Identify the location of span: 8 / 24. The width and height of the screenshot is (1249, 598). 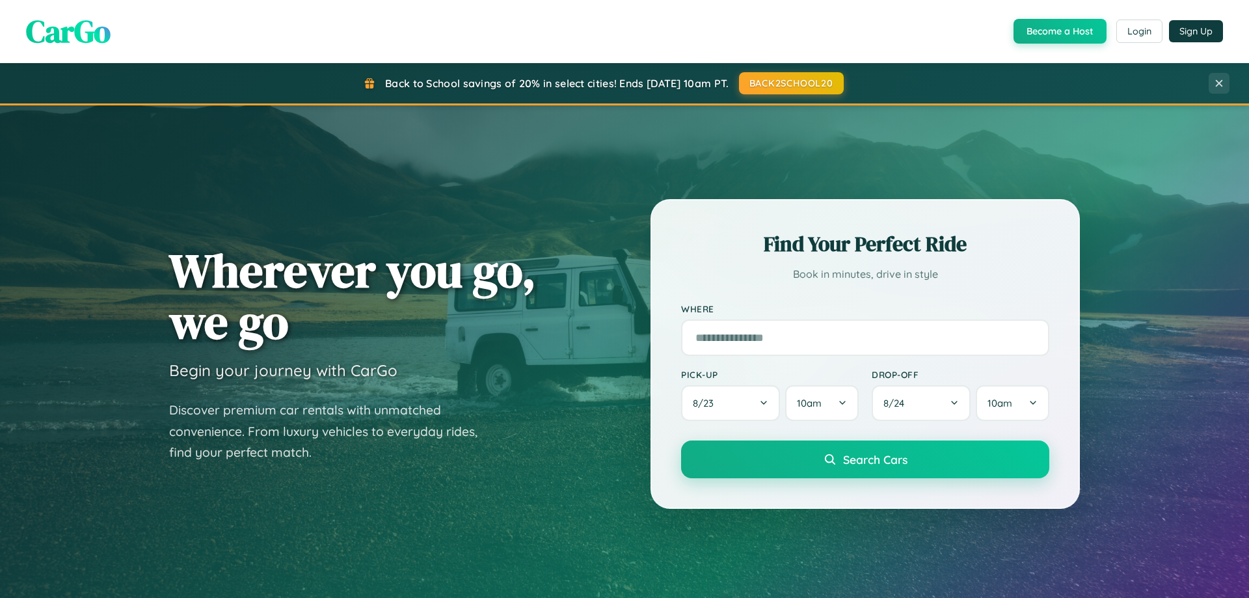
(897, 403).